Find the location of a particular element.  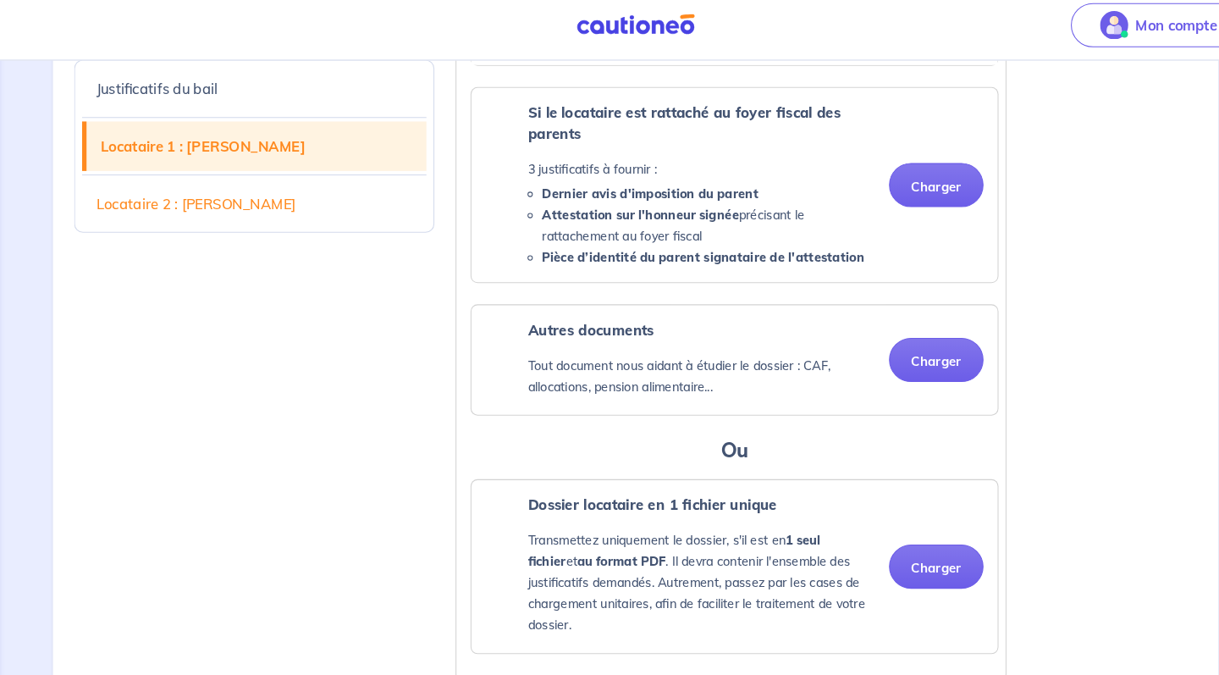

p: Transmettez uniquement le dossier, s'il est en et . Il devra contenir l'ensemble des justificatif... is located at coordinates (672, 568).